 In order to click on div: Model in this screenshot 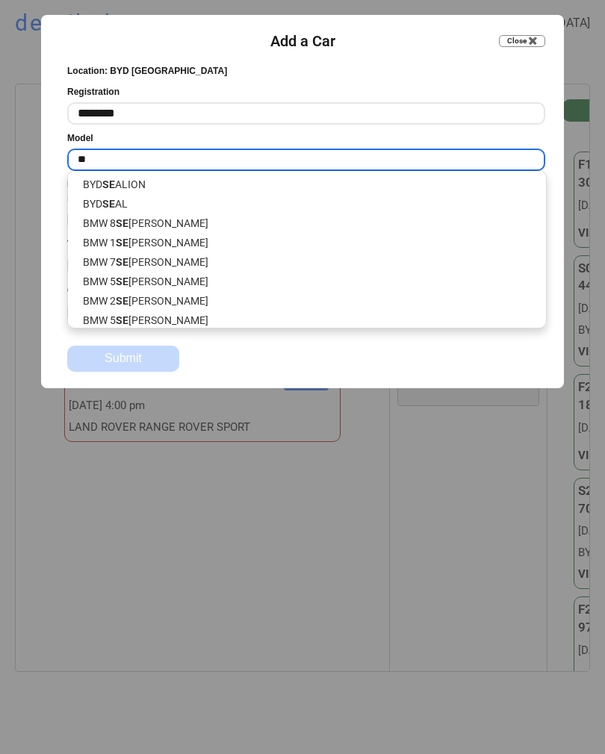, I will do `click(80, 138)`.